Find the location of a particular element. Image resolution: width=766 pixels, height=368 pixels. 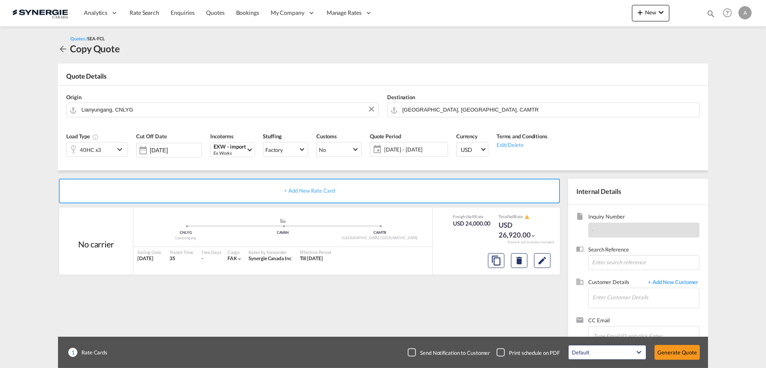

md-icon: icon-calendar is located at coordinates (375, 149).